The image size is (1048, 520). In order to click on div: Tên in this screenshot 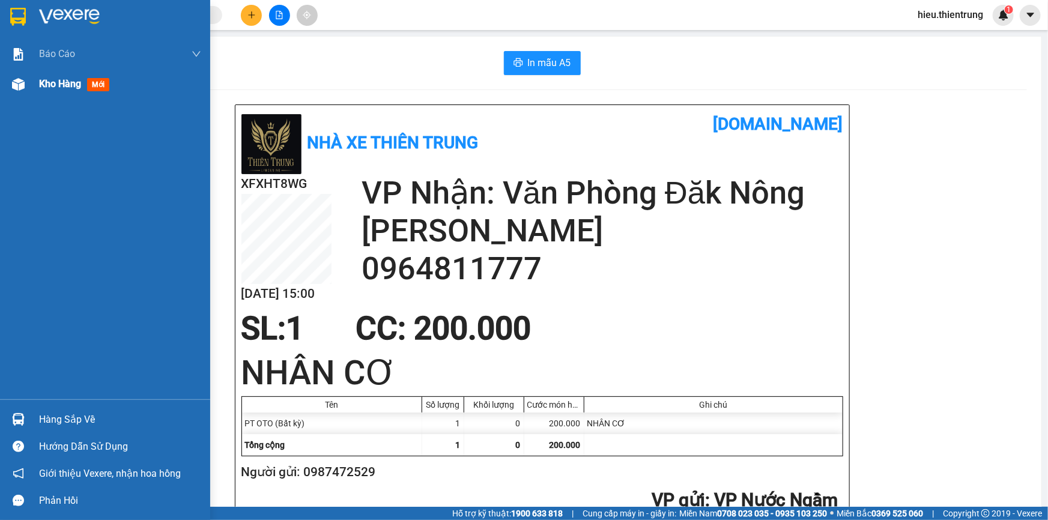, I will do `click(332, 405)`.